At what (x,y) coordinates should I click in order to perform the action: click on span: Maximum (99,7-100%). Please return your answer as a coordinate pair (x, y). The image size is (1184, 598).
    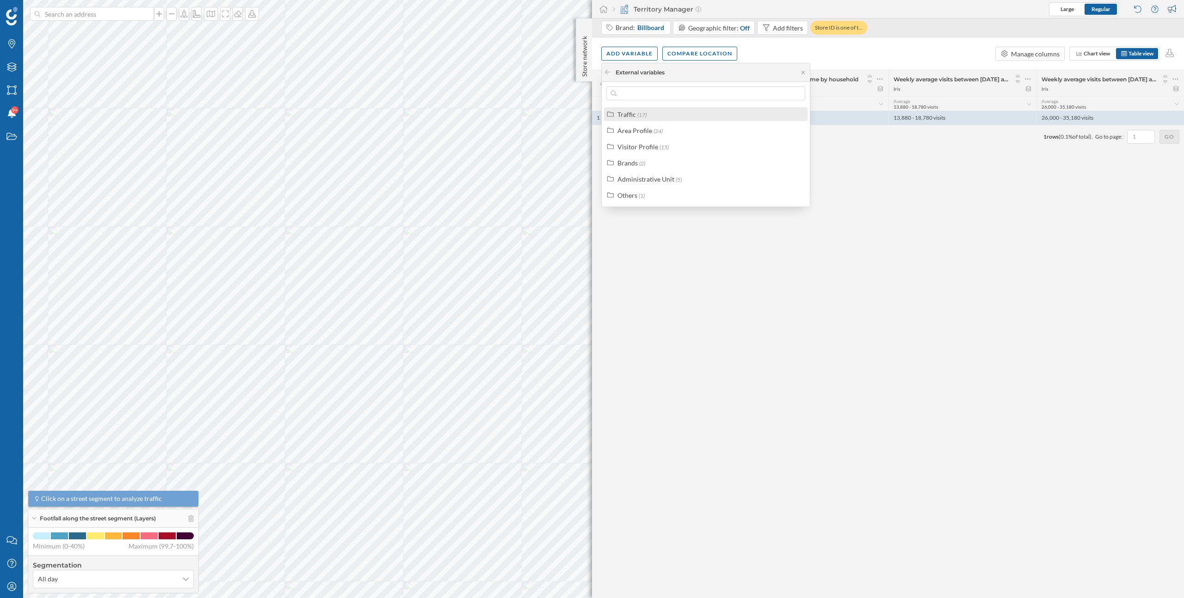
    Looking at the image, I should click on (161, 547).